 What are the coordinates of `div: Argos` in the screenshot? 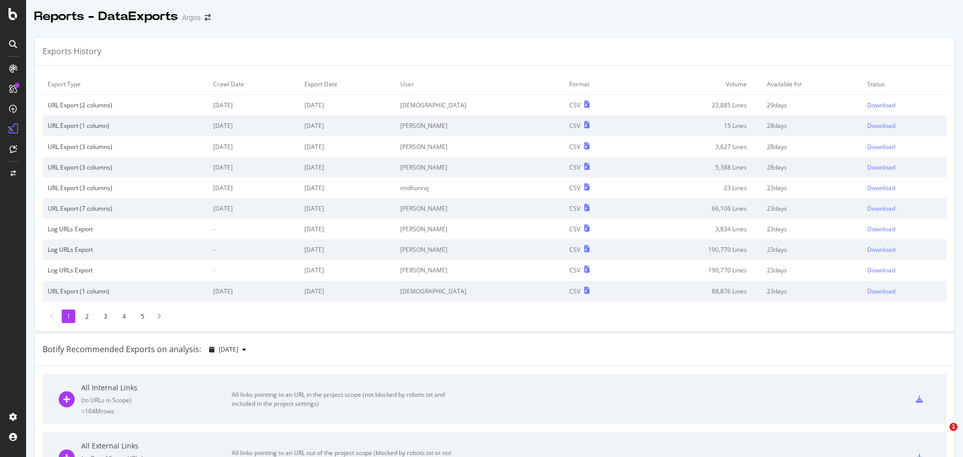 It's located at (191, 18).